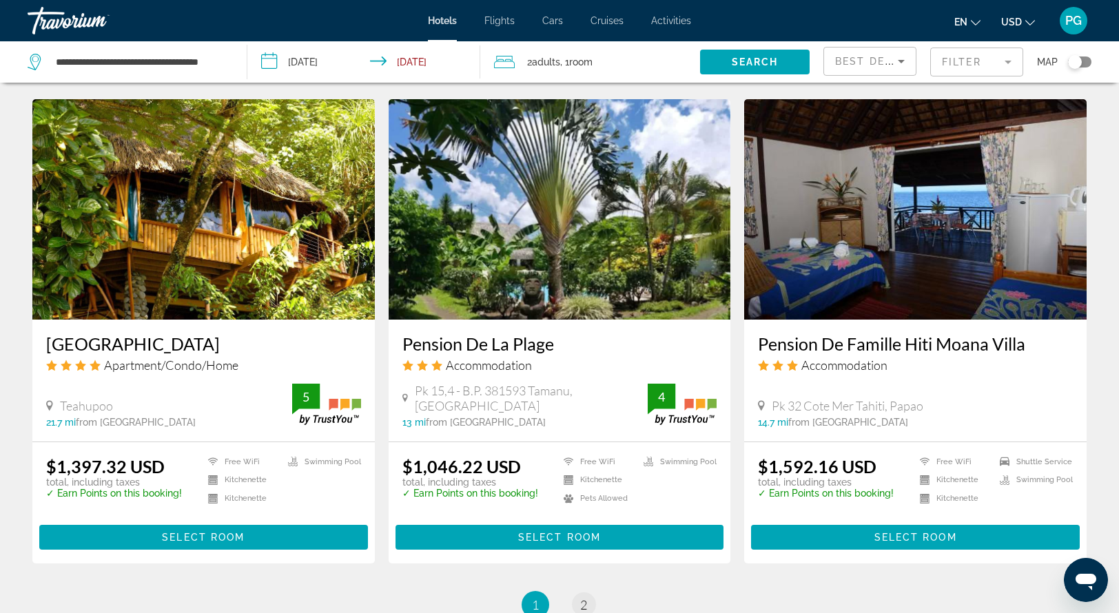 The width and height of the screenshot is (1119, 613). What do you see at coordinates (499, 21) in the screenshot?
I see `span: Flights` at bounding box center [499, 21].